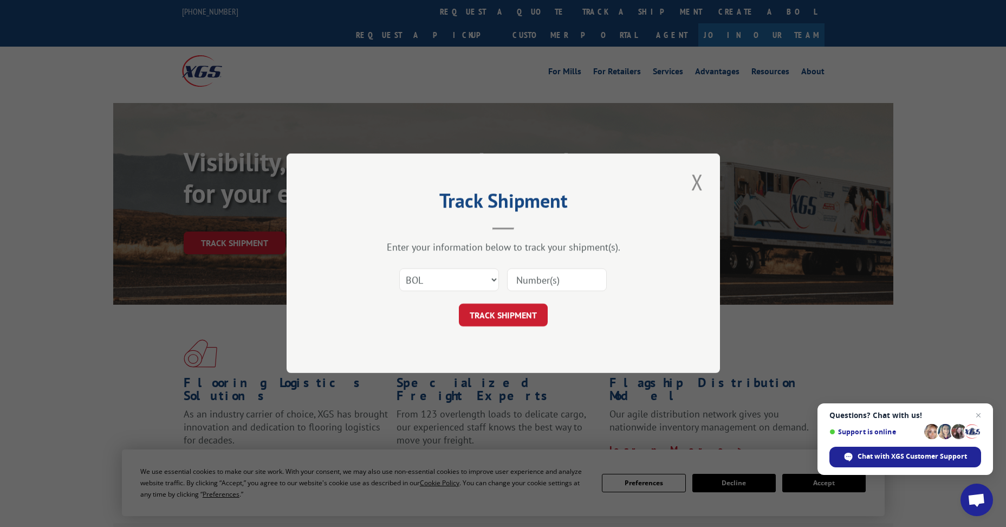 The image size is (1006, 527). Describe the element at coordinates (697, 182) in the screenshot. I see `button: Close modal` at that location.